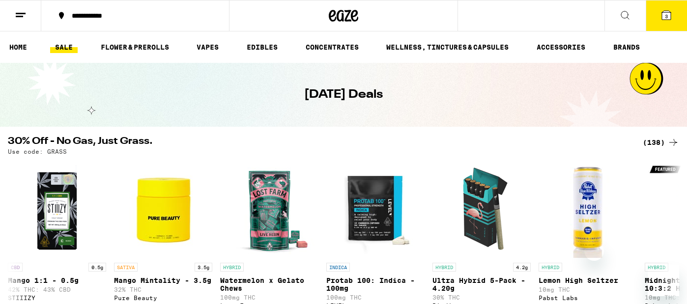  Describe the element at coordinates (588, 298) in the screenshot. I see `div: Pabst Labs` at that location.